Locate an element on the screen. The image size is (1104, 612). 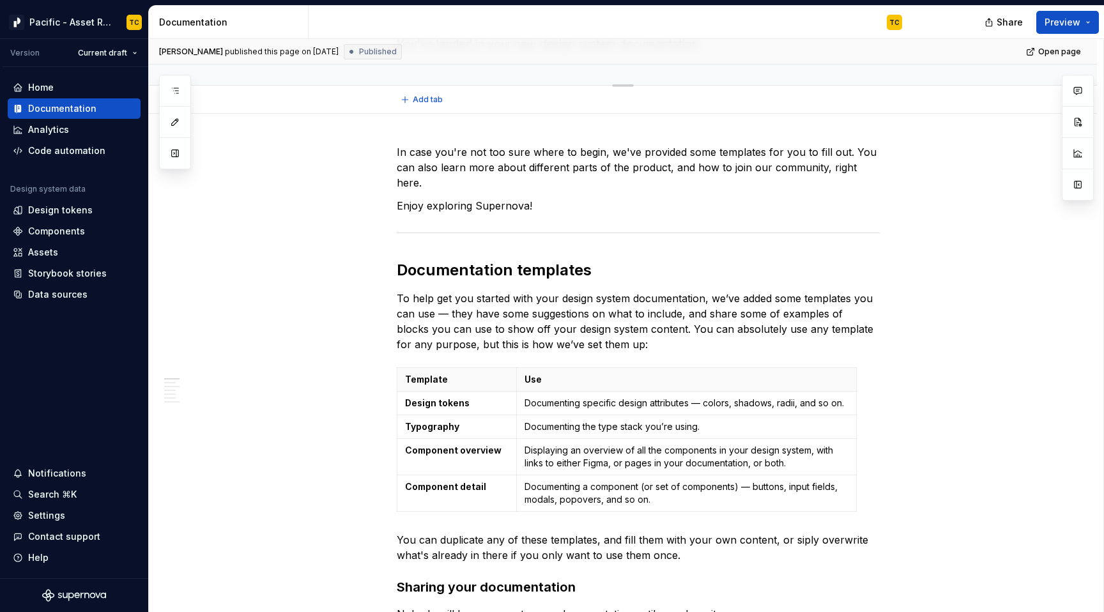
button: Notifications is located at coordinates (74, 473).